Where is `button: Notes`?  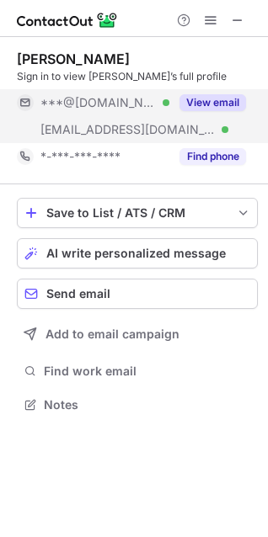 button: Notes is located at coordinates (137, 405).